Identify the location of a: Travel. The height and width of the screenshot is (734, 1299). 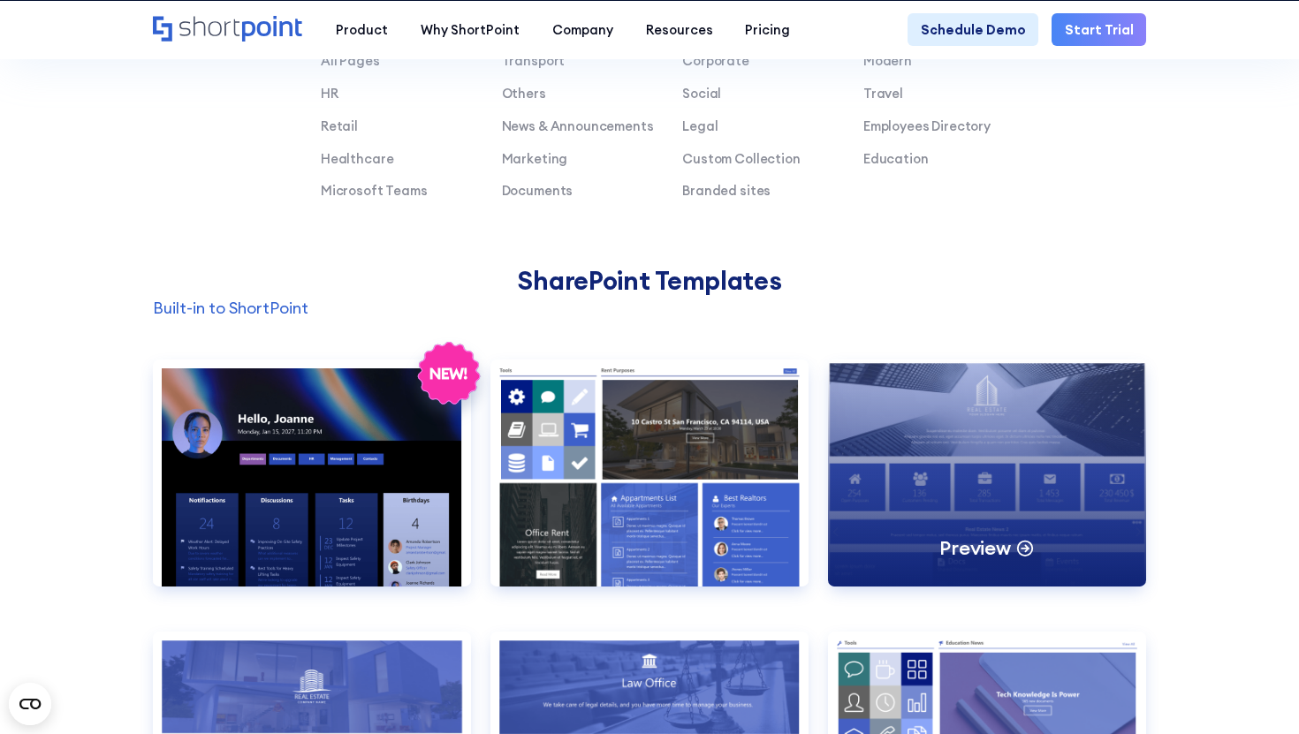
(883, 93).